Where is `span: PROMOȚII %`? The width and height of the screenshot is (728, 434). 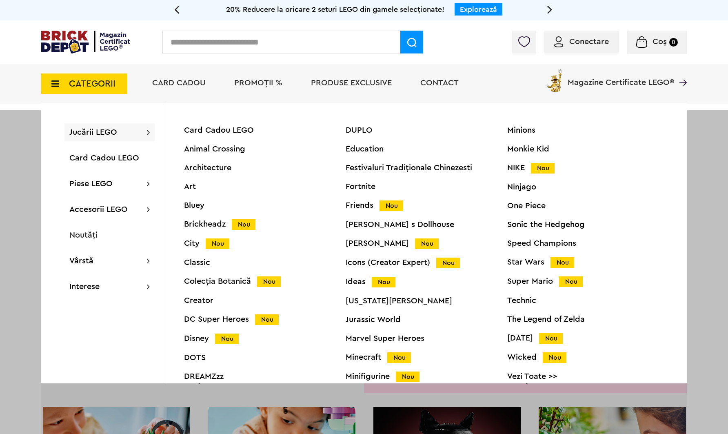 span: PROMOȚII % is located at coordinates (258, 83).